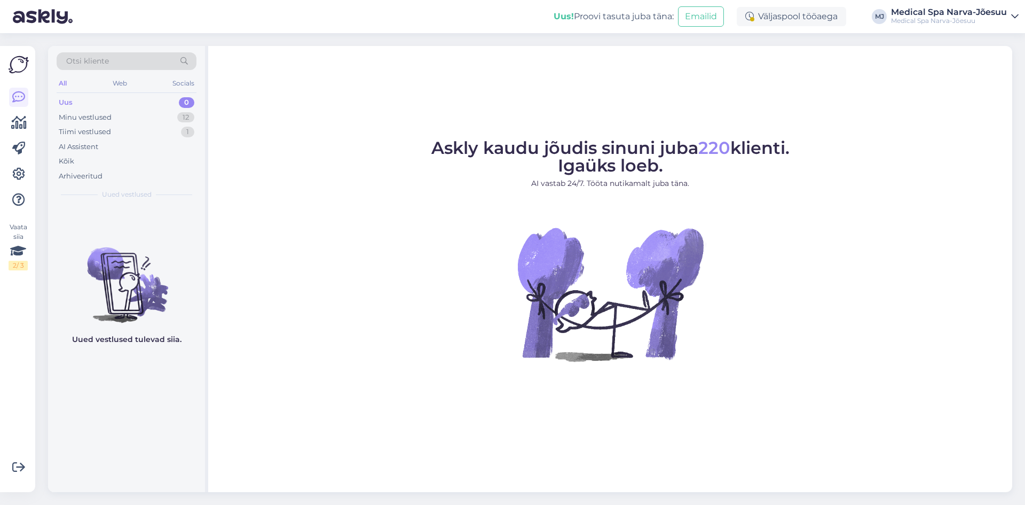  What do you see at coordinates (186, 117) in the screenshot?
I see `div: 12` at bounding box center [186, 117].